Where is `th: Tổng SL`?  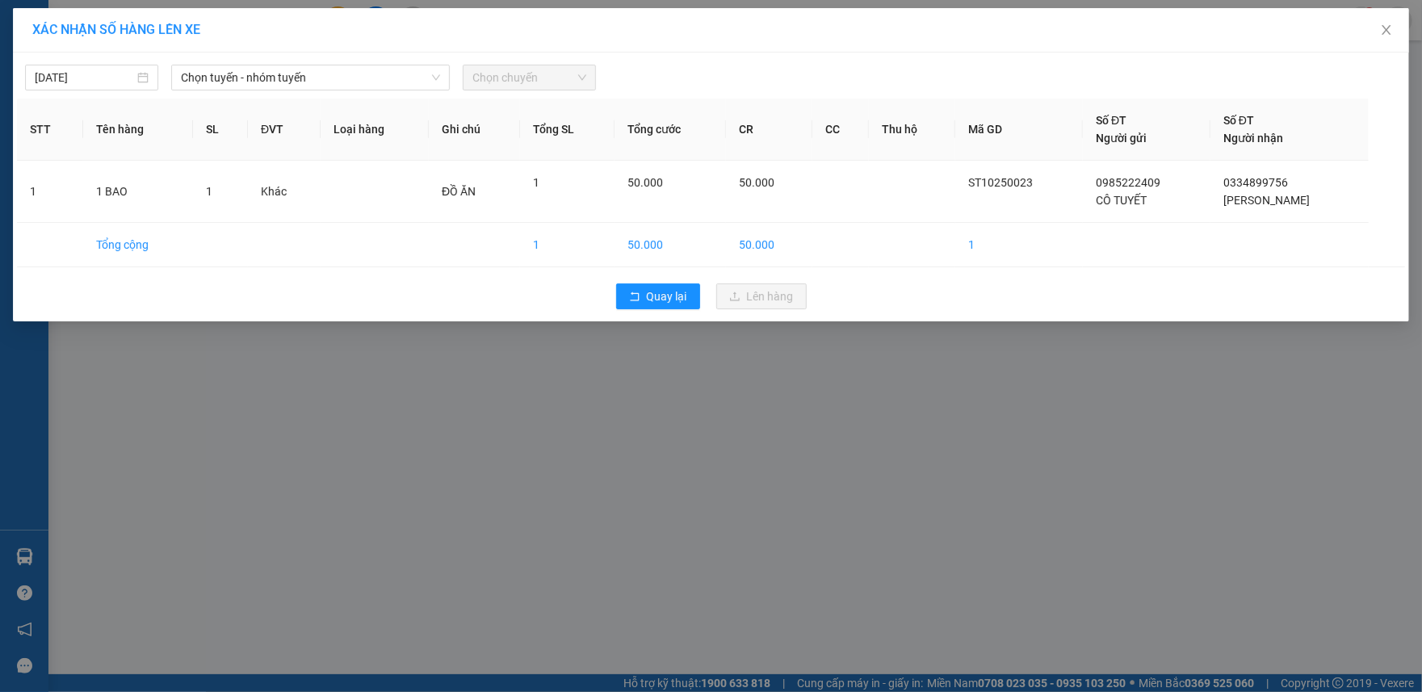
th: Tổng SL is located at coordinates (567, 129).